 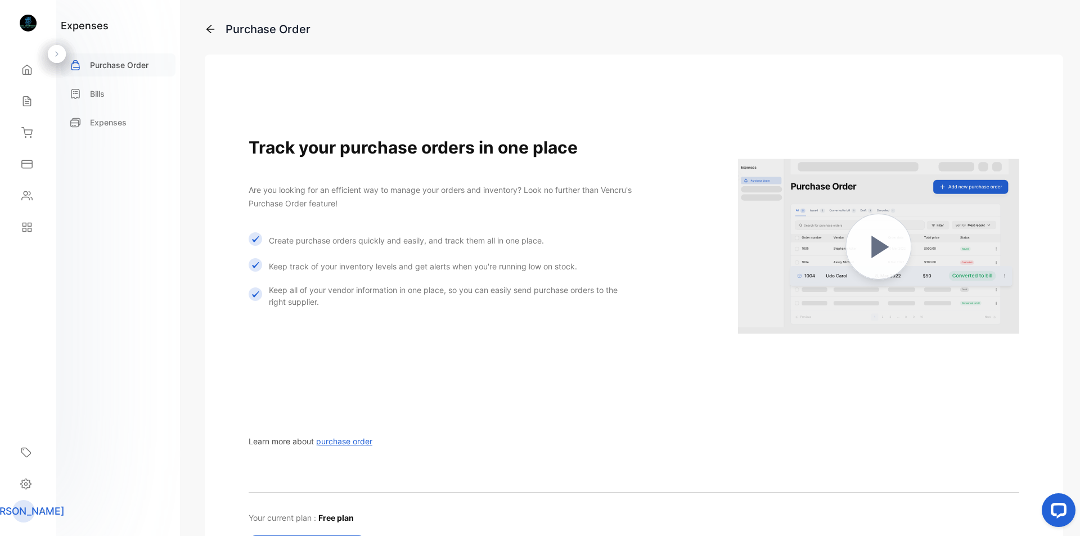 What do you see at coordinates (28, 23) in the screenshot?
I see `img: logo` at bounding box center [28, 23].